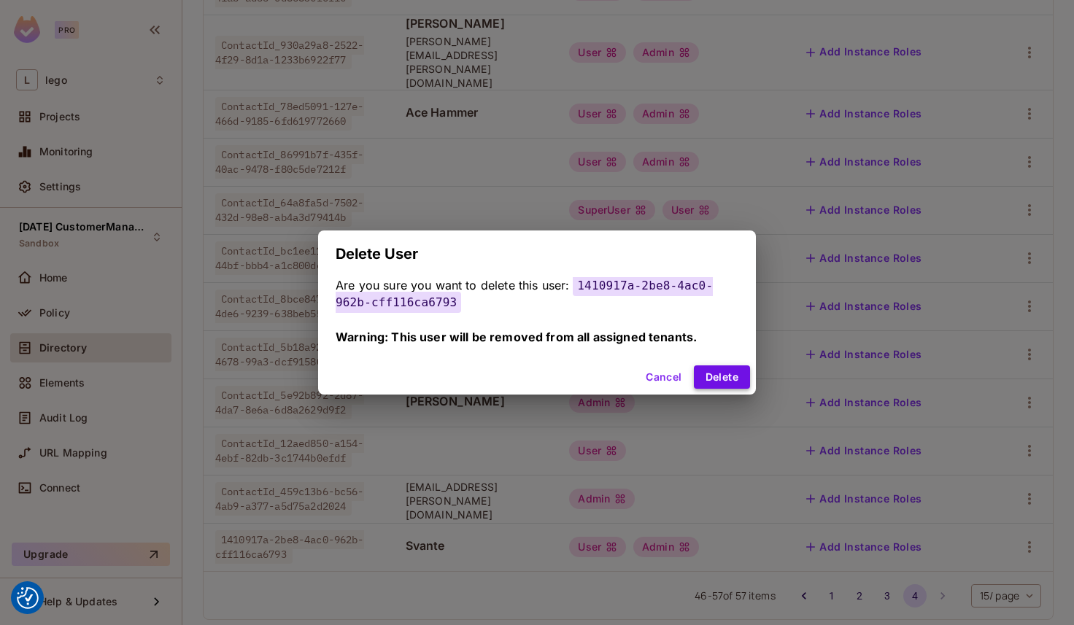  I want to click on img: Revisit consent button, so click(28, 598).